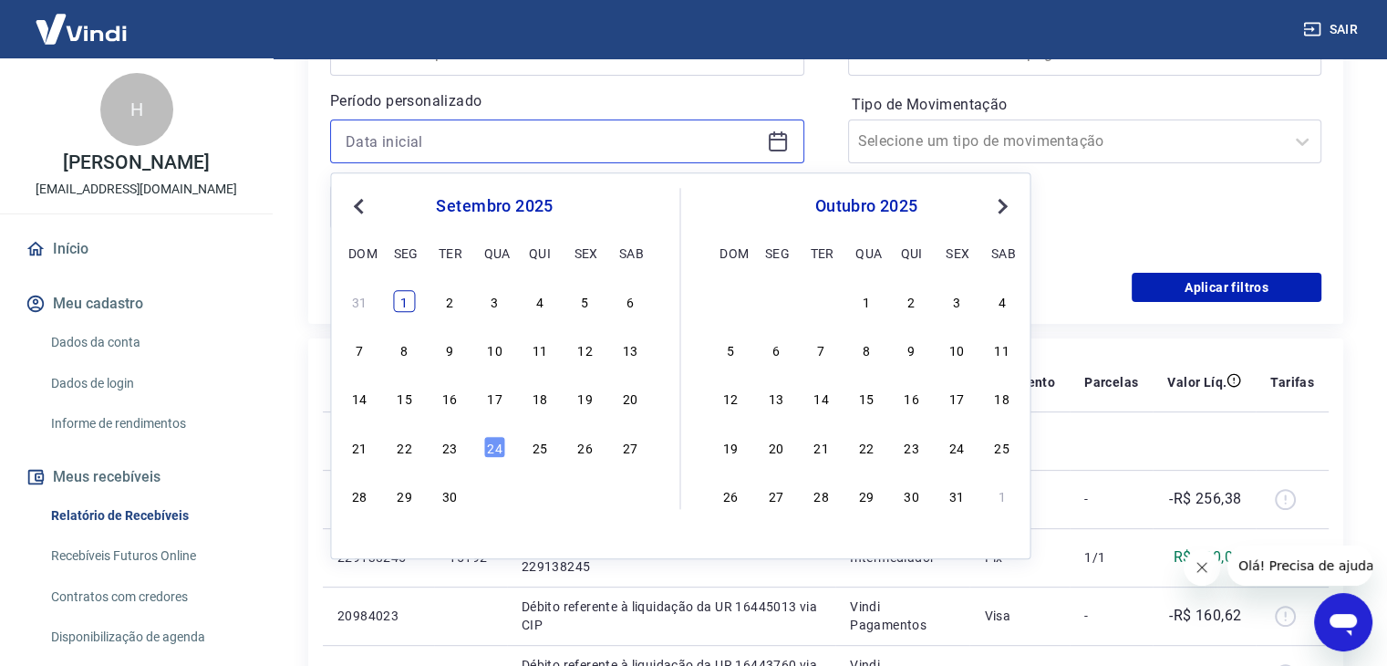  Describe the element at coordinates (1110, 382) in the screenshot. I see `p: Parcelas` at that location.